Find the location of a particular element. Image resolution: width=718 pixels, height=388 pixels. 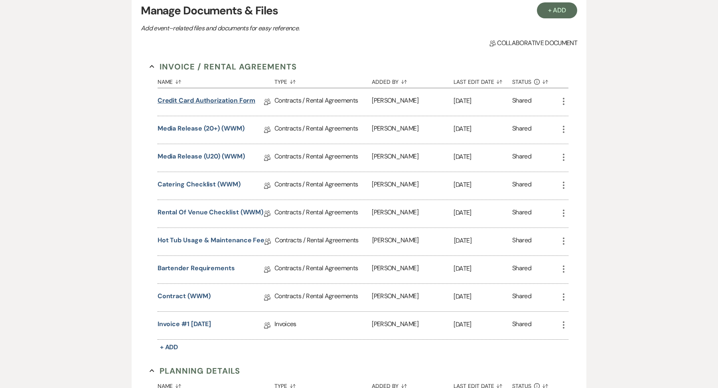

button: Status is located at coordinates (536, 80).